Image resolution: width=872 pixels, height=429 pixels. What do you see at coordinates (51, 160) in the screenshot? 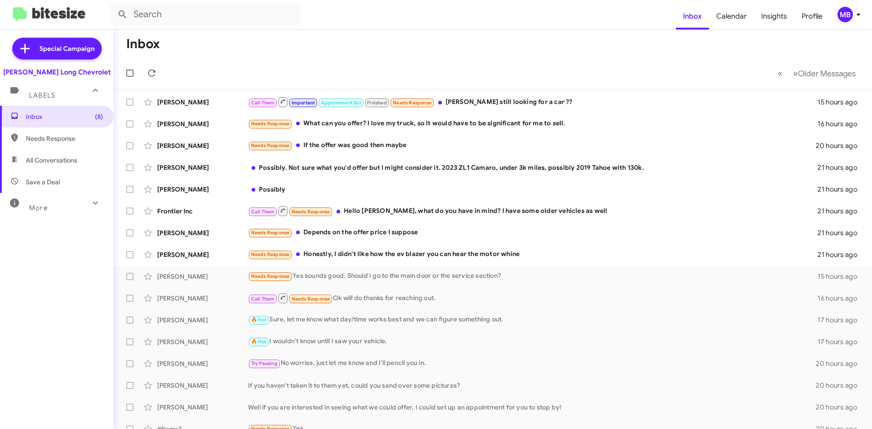
I see `span: All Conversations` at bounding box center [51, 160].